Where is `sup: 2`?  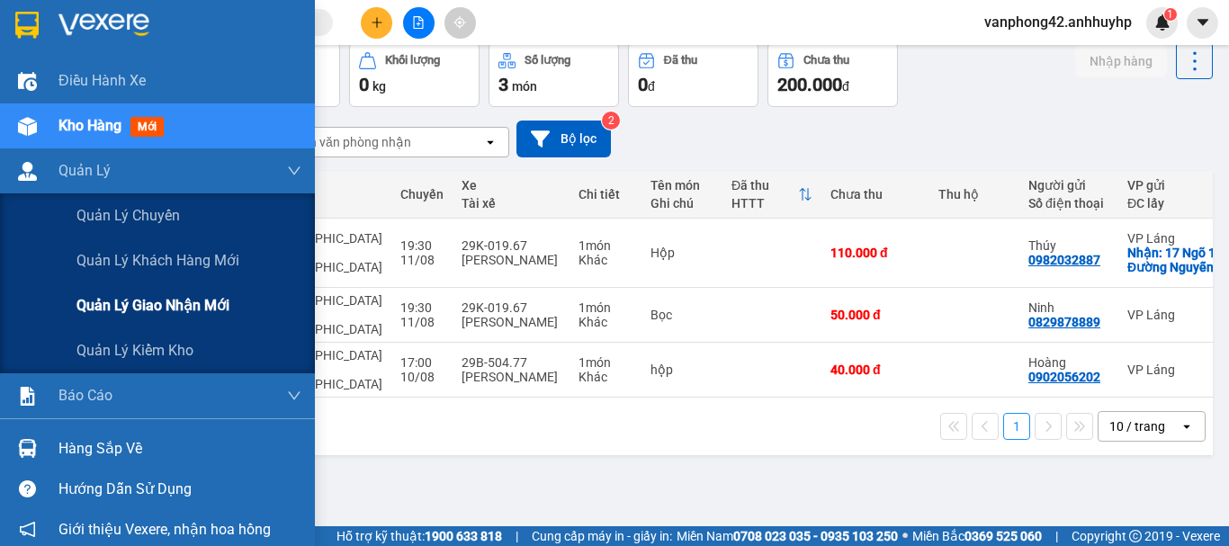
sup: 2 is located at coordinates (611, 121).